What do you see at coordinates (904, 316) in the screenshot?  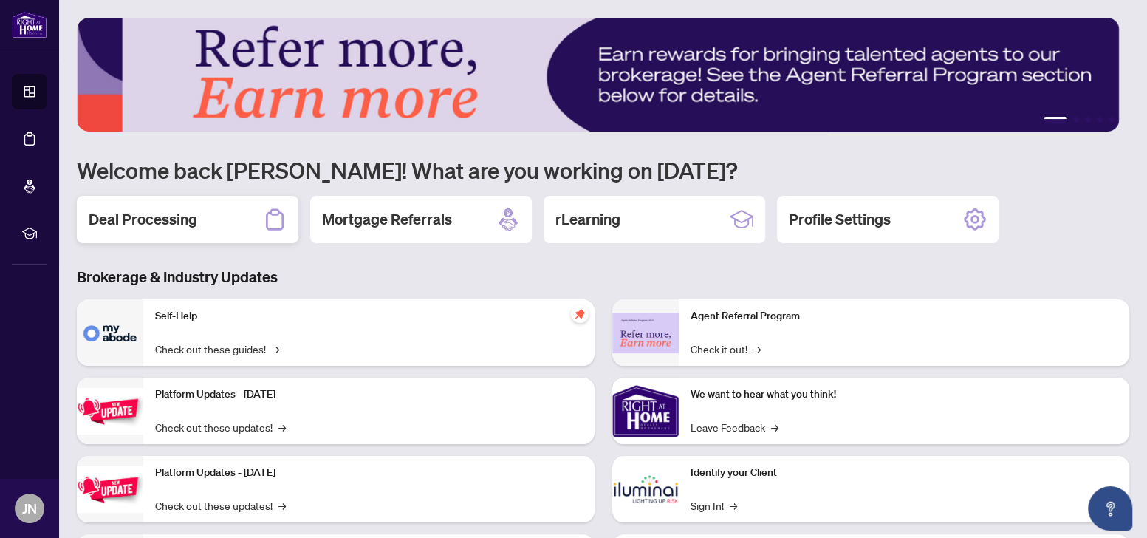 I see `p: Agent Referral Program` at bounding box center [904, 316].